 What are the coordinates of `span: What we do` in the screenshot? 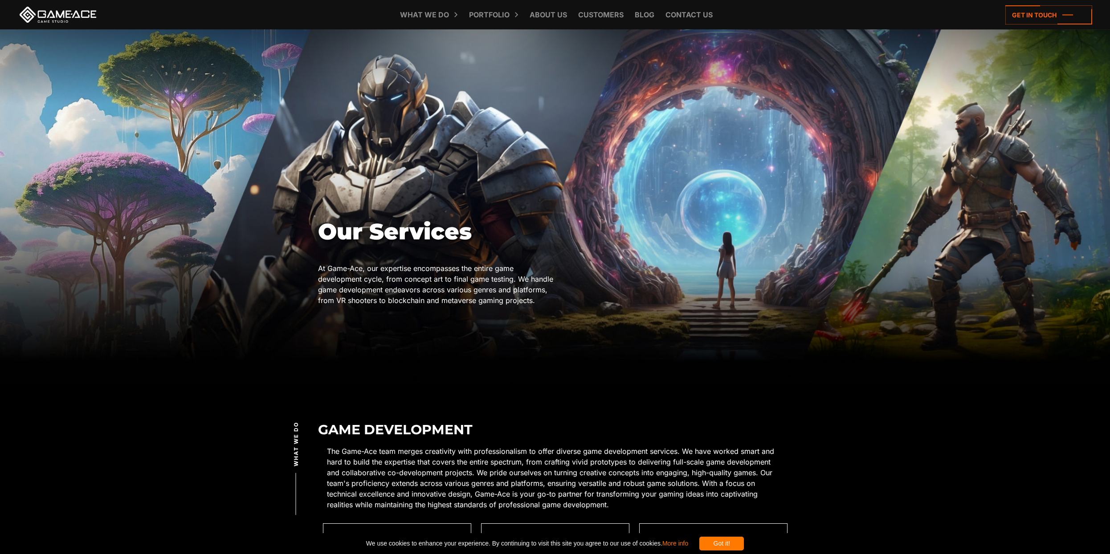 It's located at (296, 444).